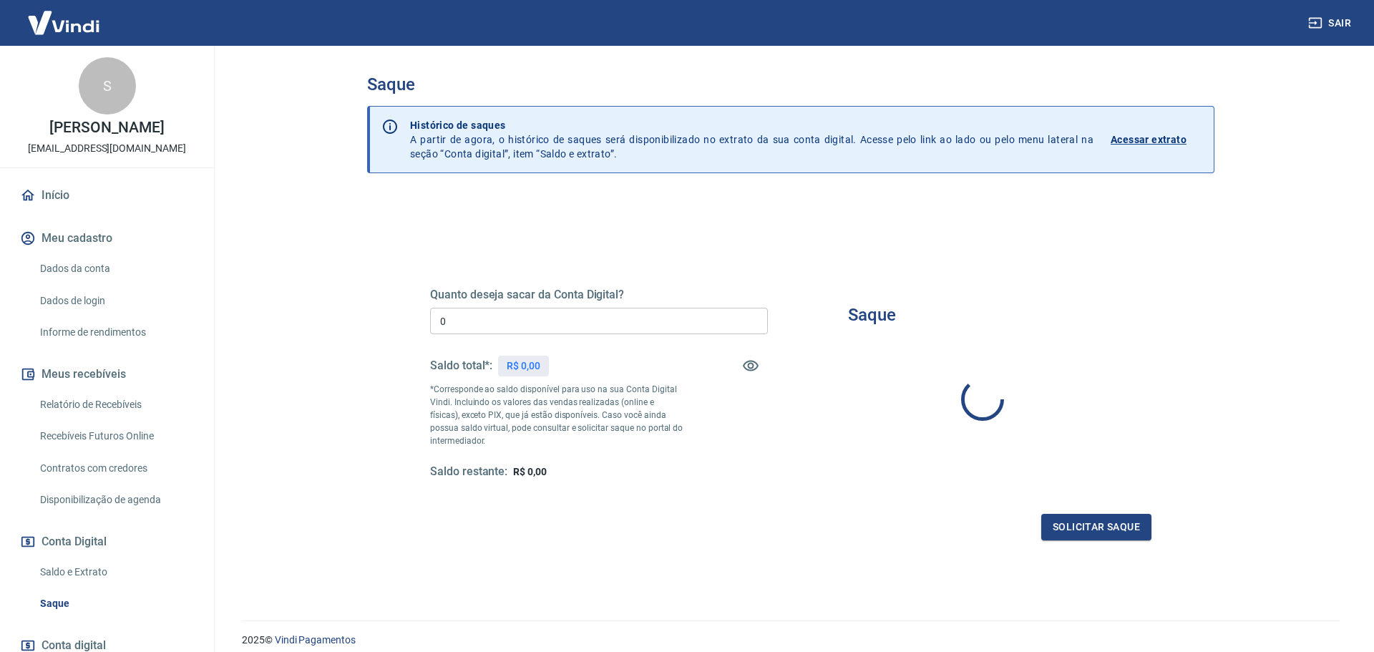 The width and height of the screenshot is (1374, 652). What do you see at coordinates (115, 268) in the screenshot?
I see `a: Dados da conta` at bounding box center [115, 268].